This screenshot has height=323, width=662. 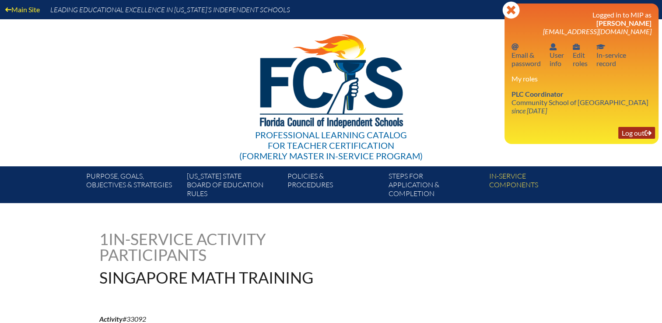 I want to click on h1: Singapore Math Training, so click(x=243, y=278).